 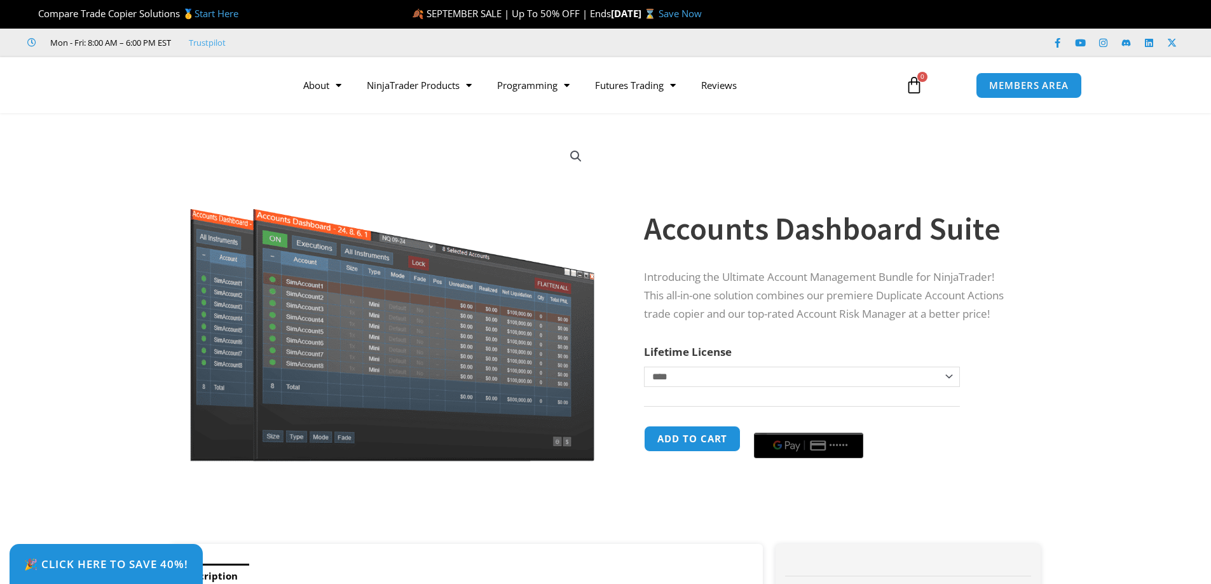 I want to click on span: 0, so click(x=923, y=77).